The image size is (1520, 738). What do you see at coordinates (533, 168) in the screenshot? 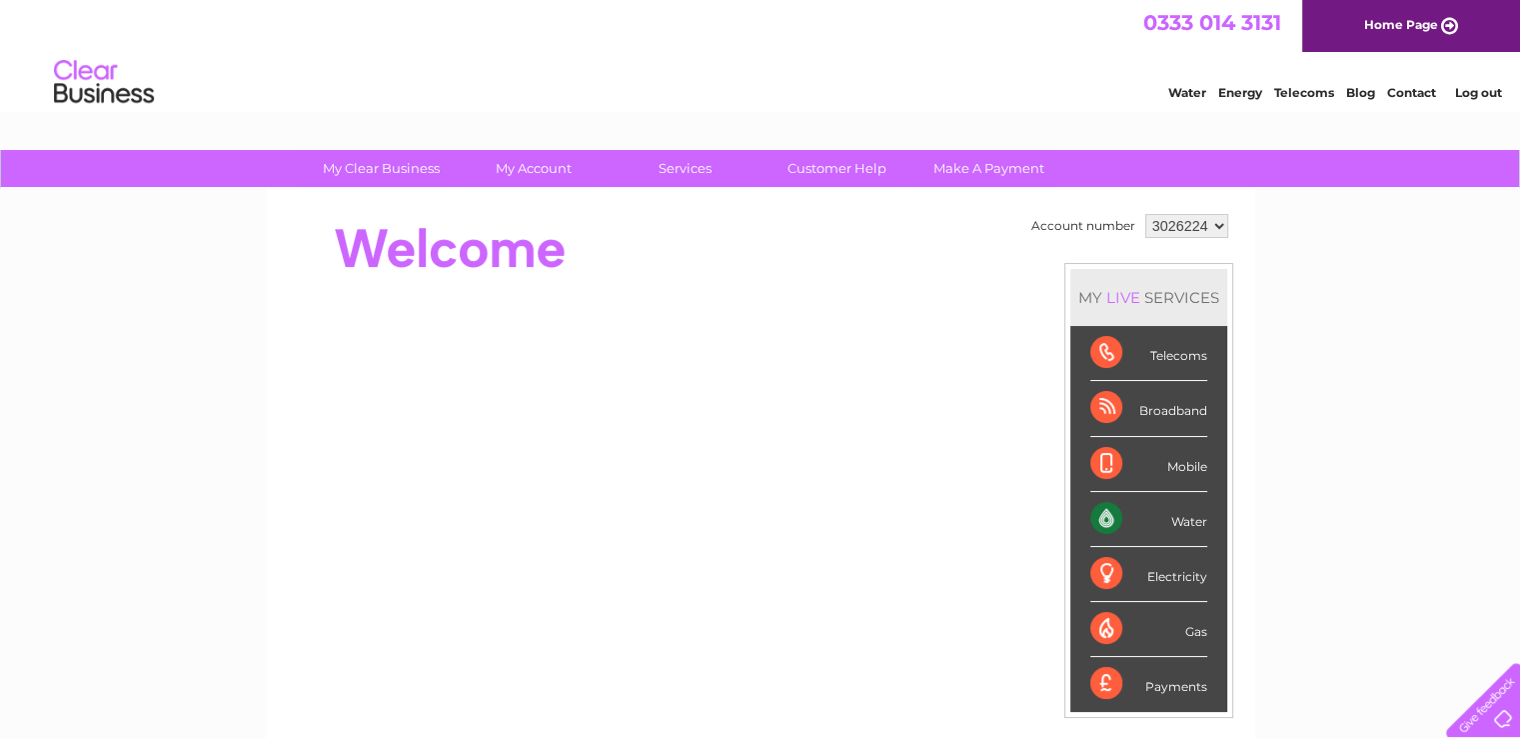
I see `a: My Account` at bounding box center [533, 168].